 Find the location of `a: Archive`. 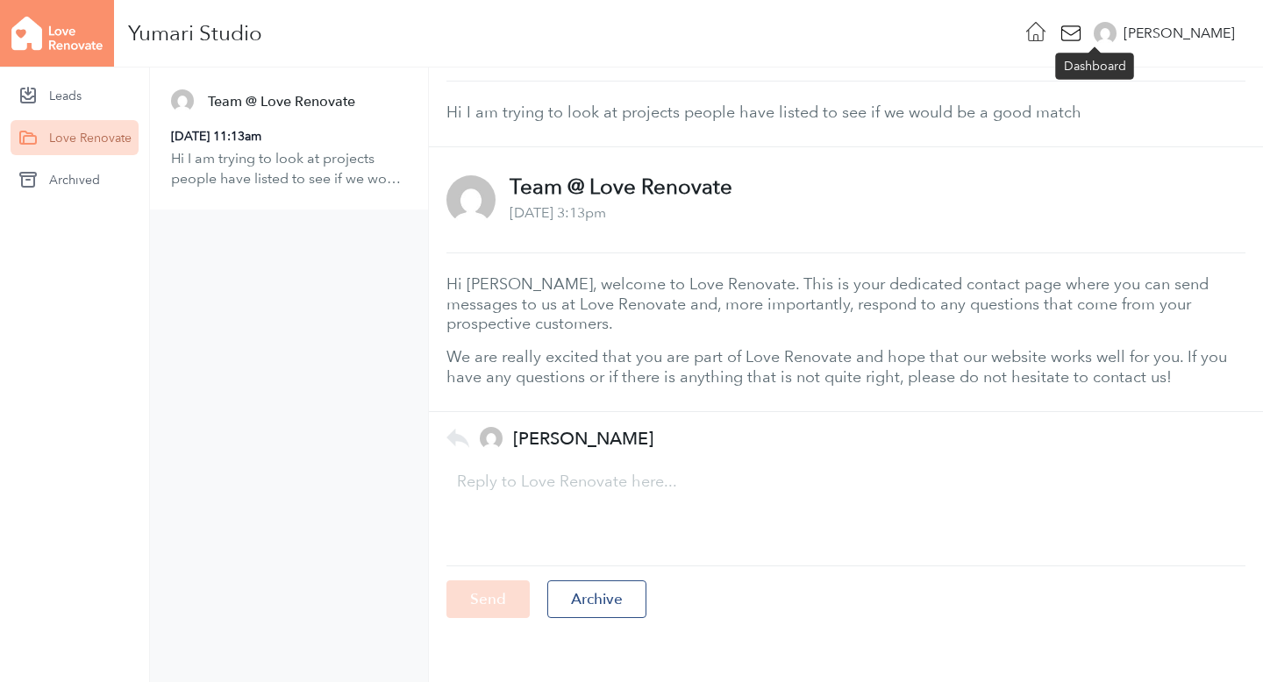

a: Archive is located at coordinates (589, 597).